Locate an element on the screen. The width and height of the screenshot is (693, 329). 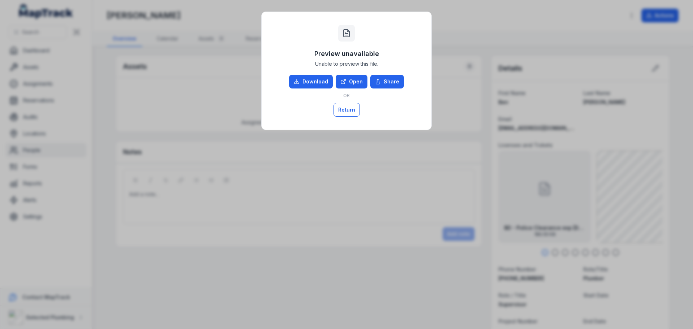
h3: Preview unavailable is located at coordinates (346, 54).